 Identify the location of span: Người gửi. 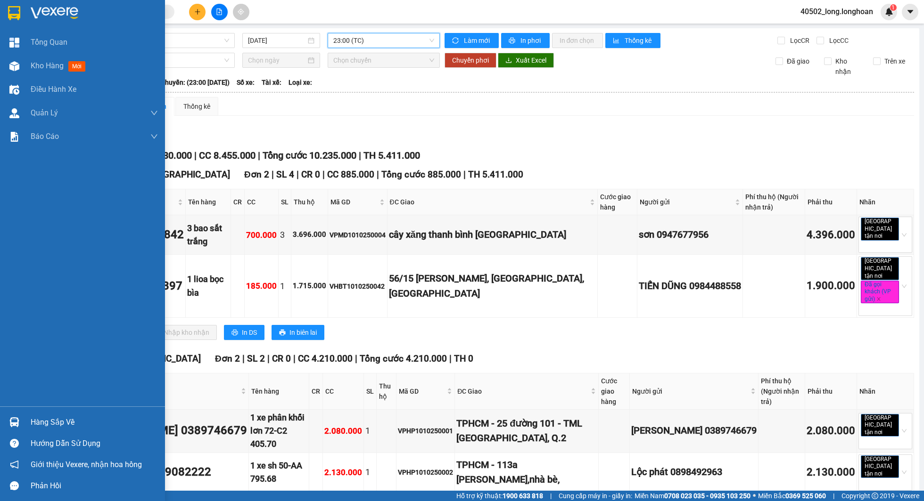
(690, 392).